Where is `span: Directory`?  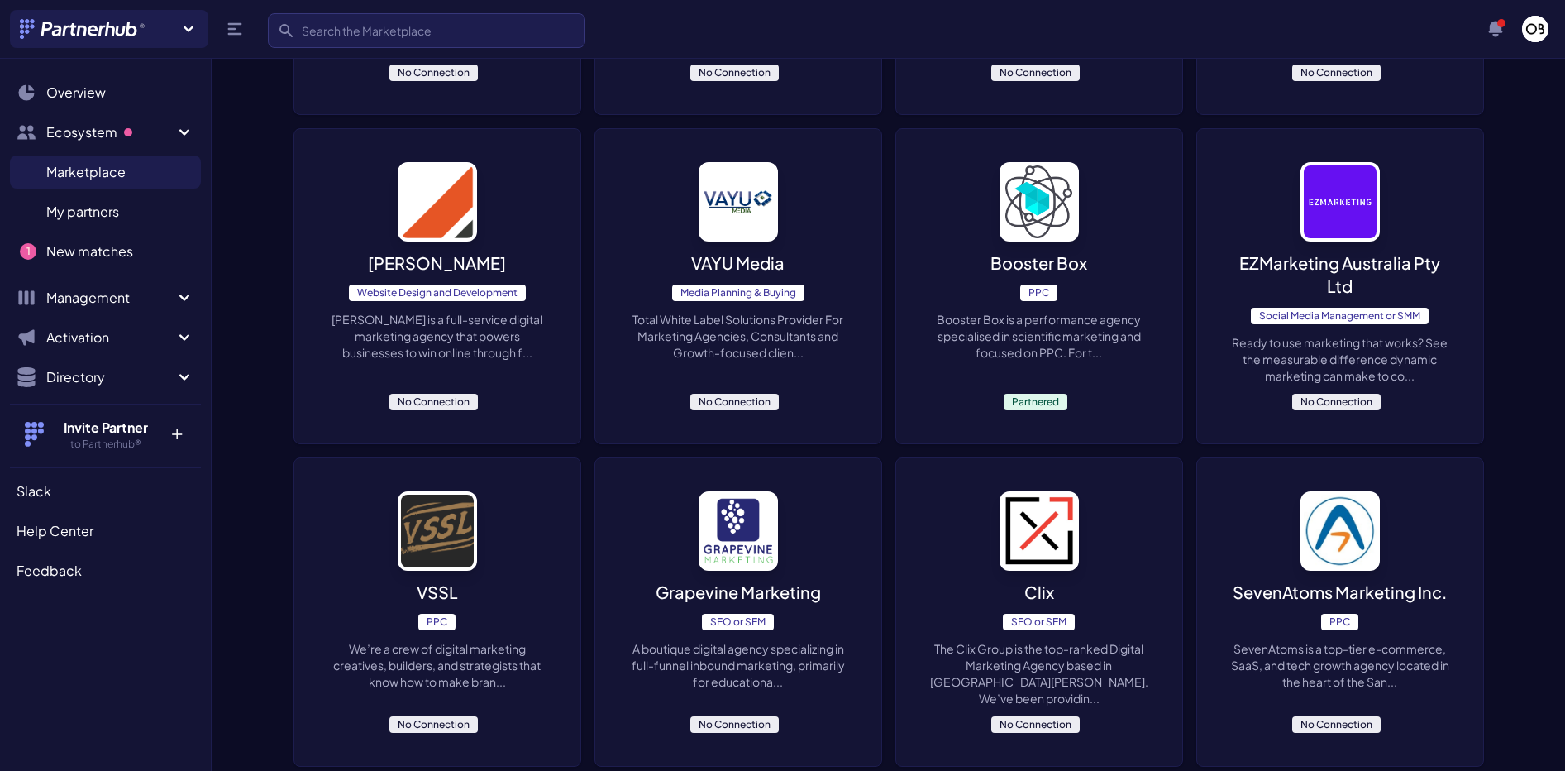 span: Directory is located at coordinates (110, 377).